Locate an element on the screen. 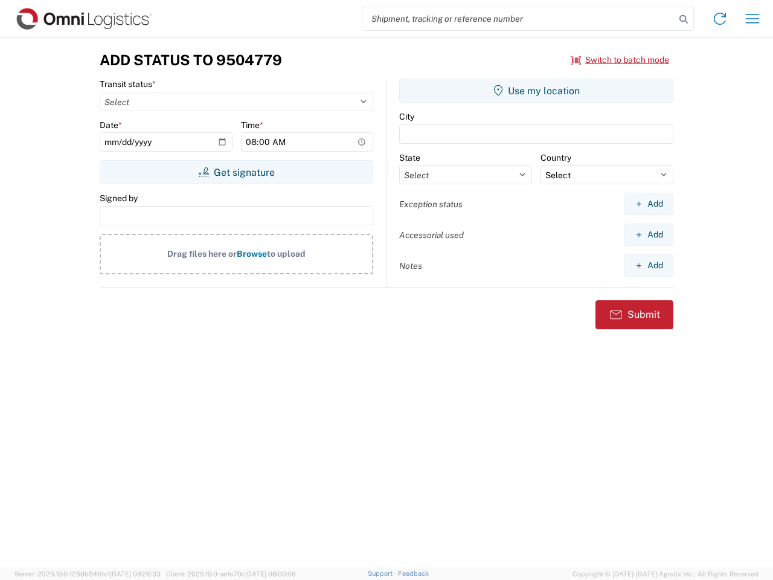 This screenshot has width=773, height=580. a: Feedback is located at coordinates (413, 573).